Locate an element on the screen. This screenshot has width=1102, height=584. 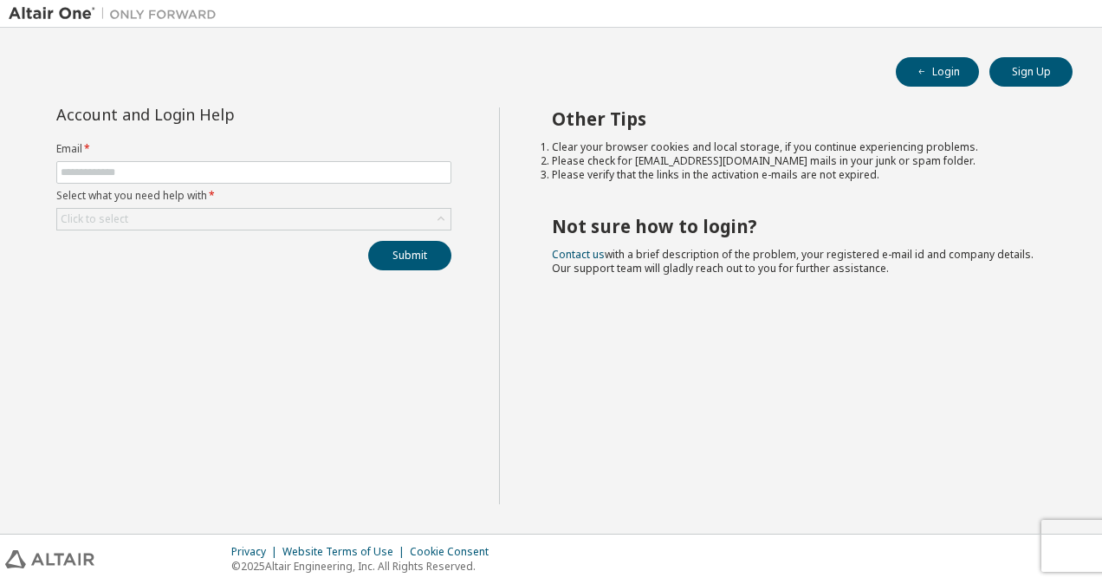
p: © 2025 Altair Engineering, Inc. All Rights Reserved. is located at coordinates (365, 566).